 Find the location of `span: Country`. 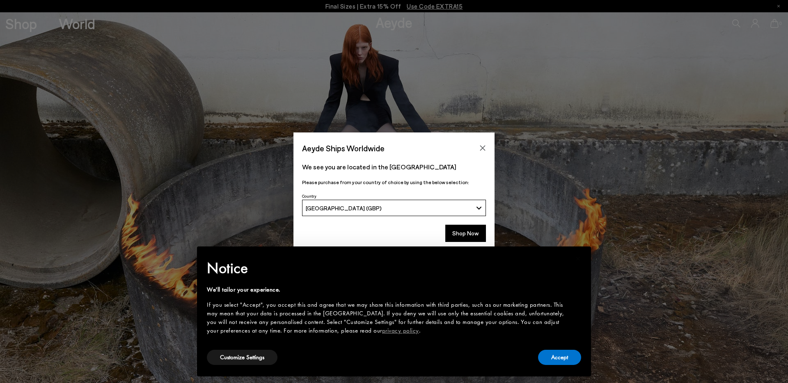

span: Country is located at coordinates (309, 196).